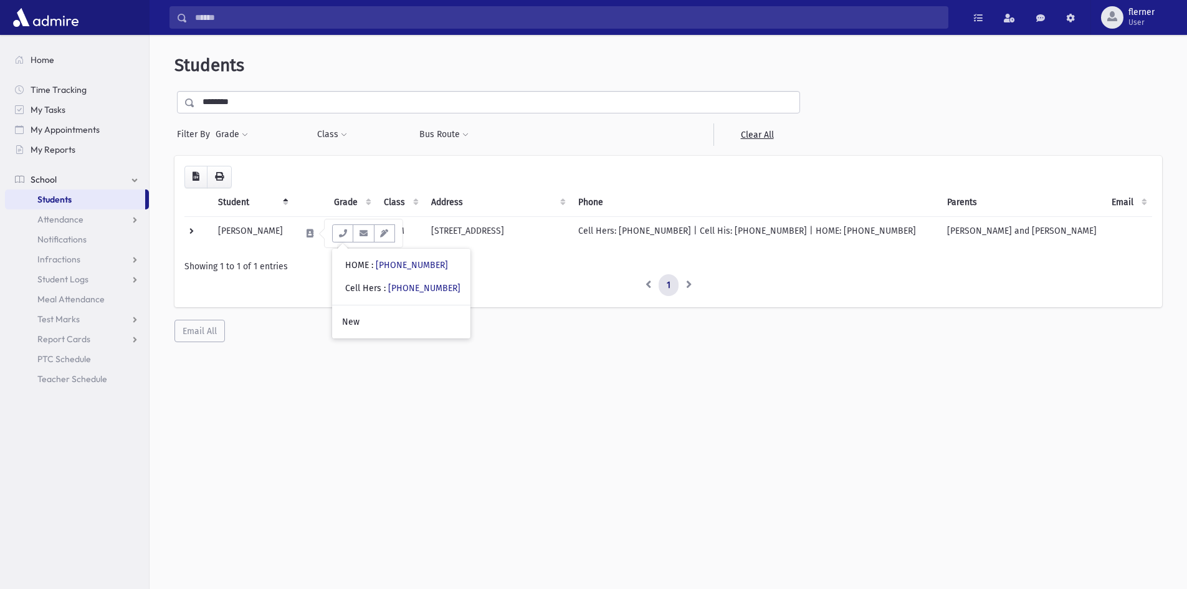 This screenshot has height=589, width=1187. I want to click on span: Test Marks, so click(59, 319).